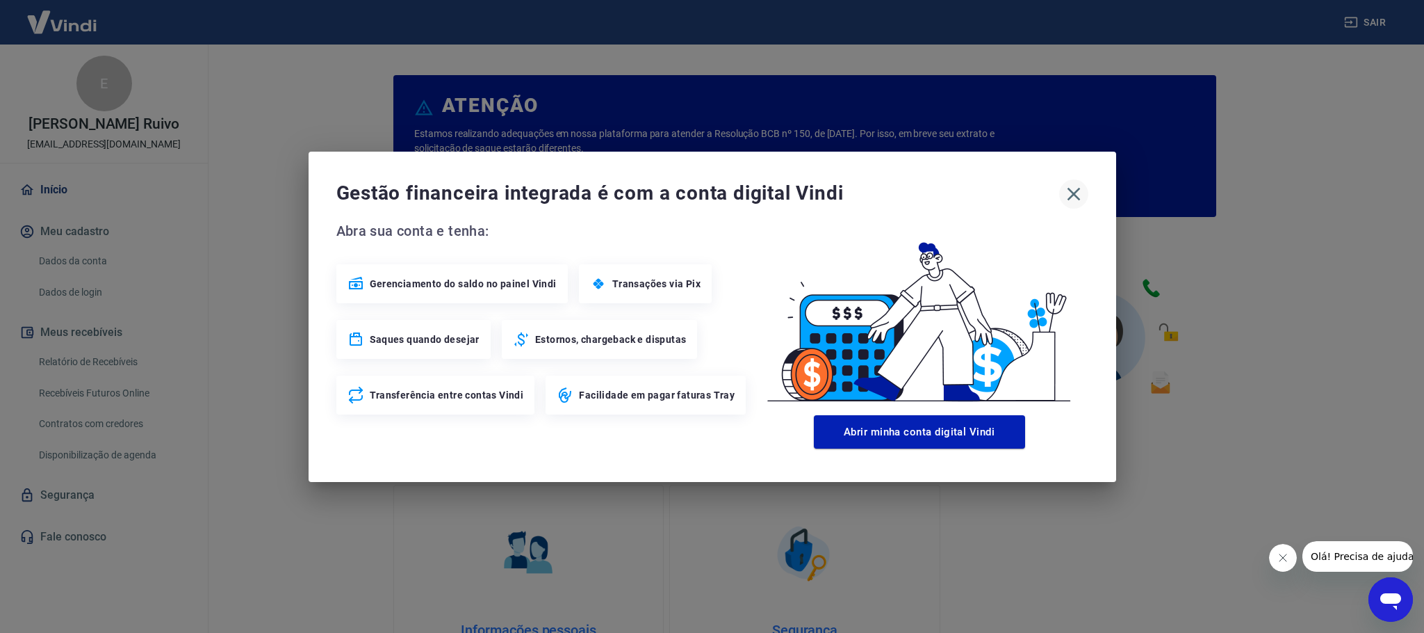 The image size is (1424, 633). I want to click on span: Gerenciamento do saldo no painel Vindi, so click(463, 284).